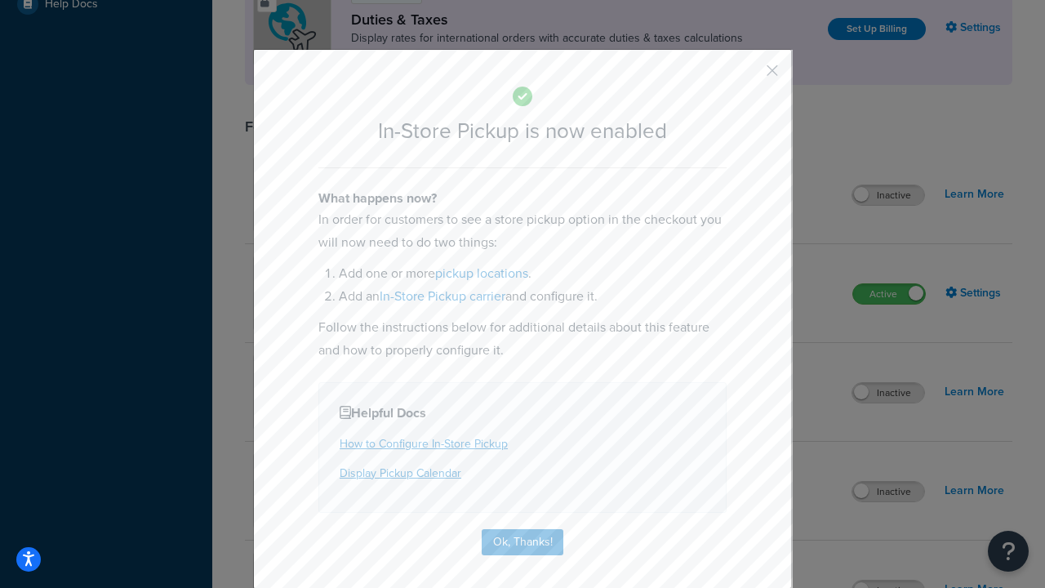 The width and height of the screenshot is (1045, 588). I want to click on a: Display Pickup Calendar, so click(400, 473).